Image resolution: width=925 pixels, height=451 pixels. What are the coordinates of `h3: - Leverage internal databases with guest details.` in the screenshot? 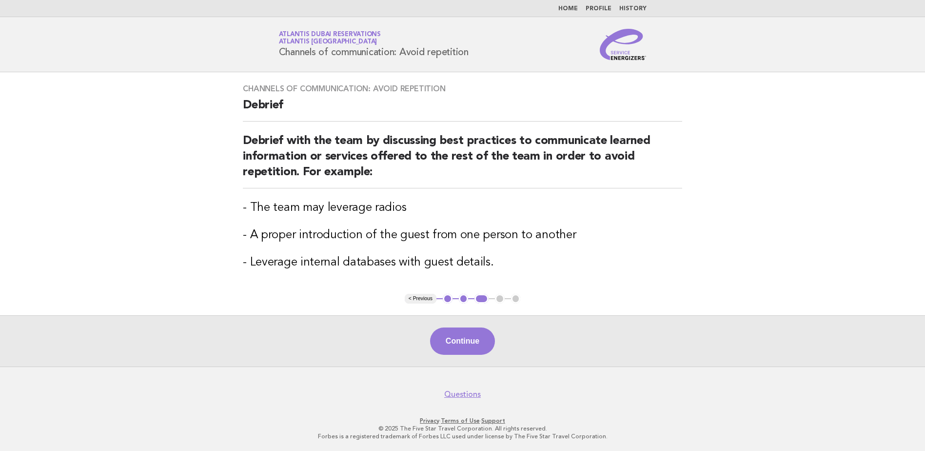 It's located at (462, 262).